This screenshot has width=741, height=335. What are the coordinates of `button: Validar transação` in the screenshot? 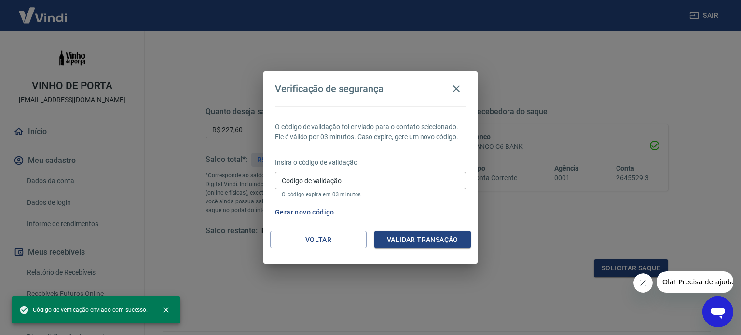 It's located at (422, 240).